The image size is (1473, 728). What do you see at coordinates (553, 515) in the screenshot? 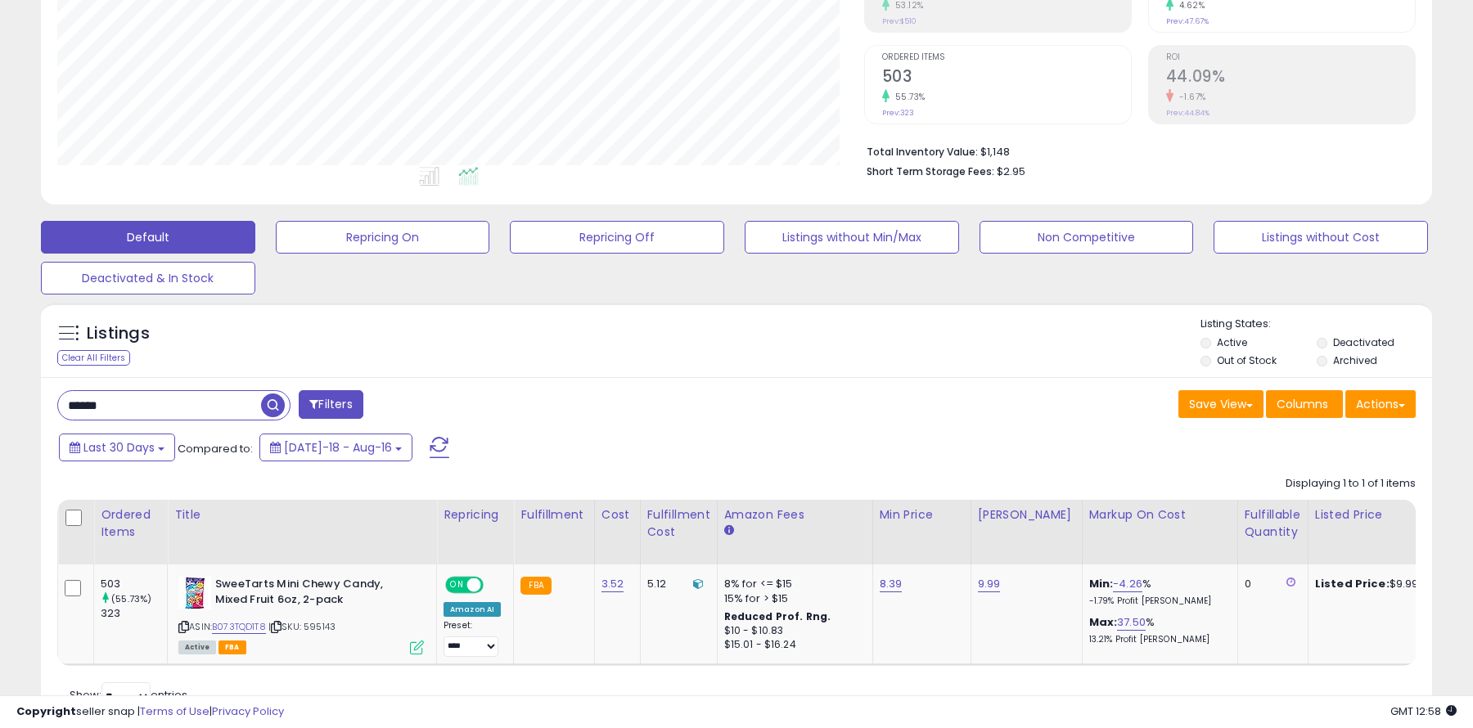
I see `div: Fulfillment` at bounding box center [553, 515].